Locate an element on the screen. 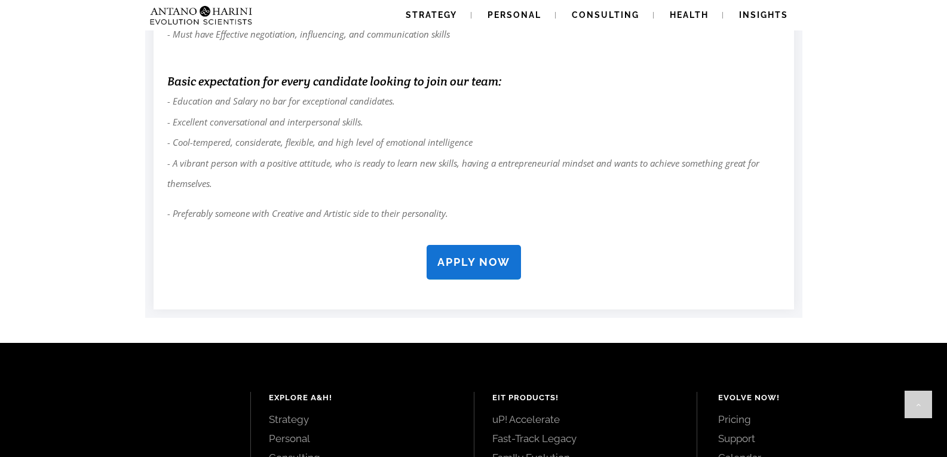 Image resolution: width=947 pixels, height=457 pixels. a: Strategy is located at coordinates (362, 419).